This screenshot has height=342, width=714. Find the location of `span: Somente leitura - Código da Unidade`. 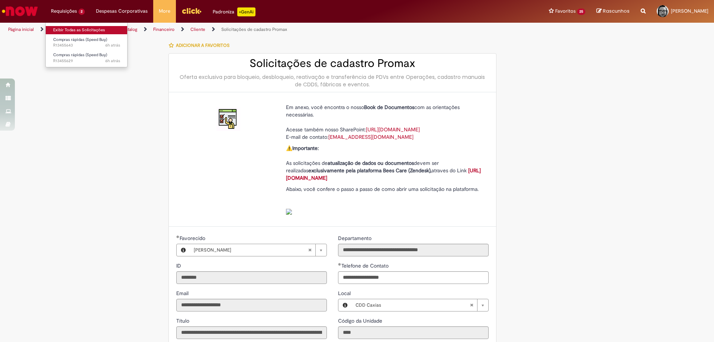

span: Somente leitura - Código da Unidade is located at coordinates (361, 320).